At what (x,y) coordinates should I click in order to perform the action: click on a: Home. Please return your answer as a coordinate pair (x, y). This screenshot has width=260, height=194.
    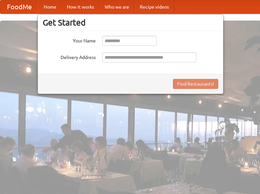
    Looking at the image, I should click on (50, 7).